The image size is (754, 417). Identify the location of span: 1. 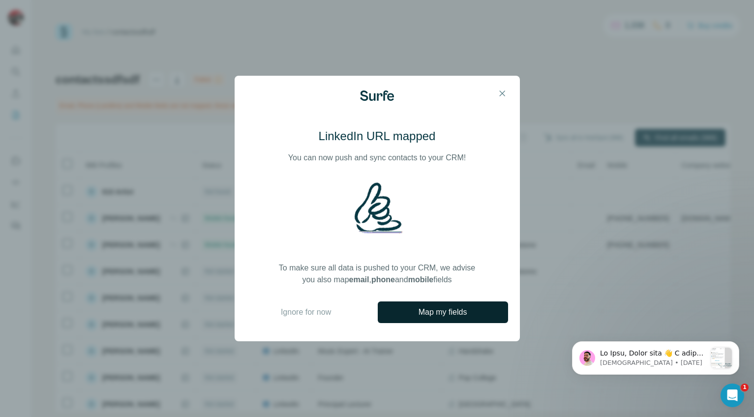
(745, 388).